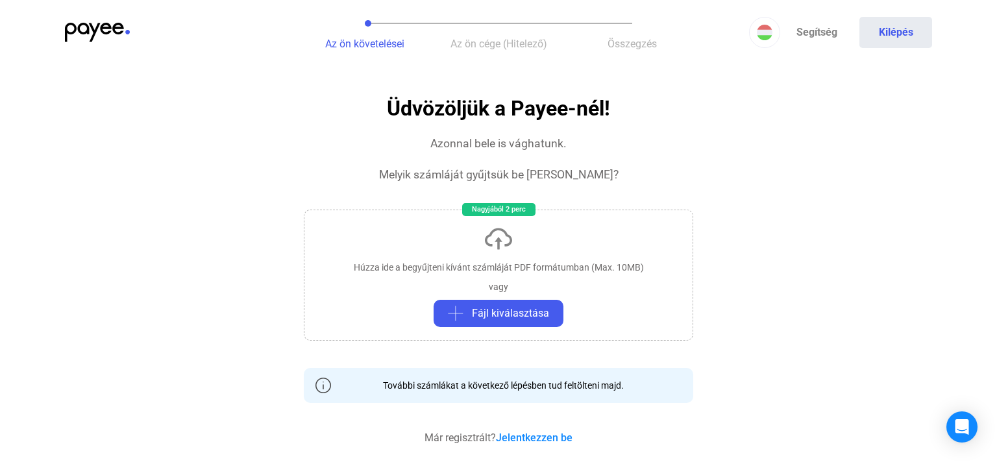 The width and height of the screenshot is (997, 462). Describe the element at coordinates (498, 43) in the screenshot. I see `span: Az ön cége (Hitelező)` at that location.